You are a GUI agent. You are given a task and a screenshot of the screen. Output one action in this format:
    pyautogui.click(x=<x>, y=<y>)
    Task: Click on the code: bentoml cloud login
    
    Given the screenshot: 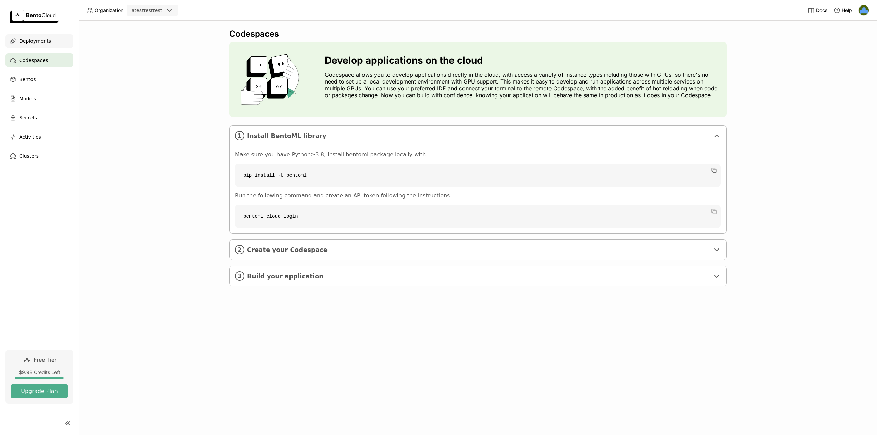 What is the action you would take?
    pyautogui.click(x=478, y=216)
    